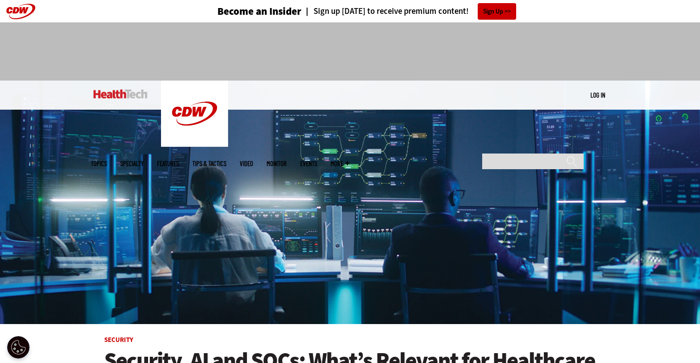 Image resolution: width=700 pixels, height=363 pixels. What do you see at coordinates (598, 95) in the screenshot?
I see `a: Log in` at bounding box center [598, 95].